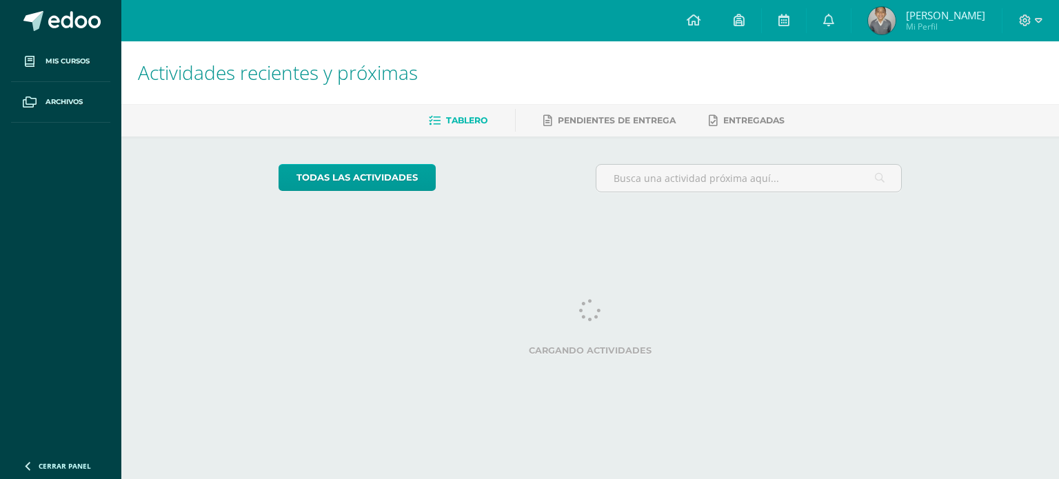  What do you see at coordinates (61, 102) in the screenshot?
I see `a: Archivos` at bounding box center [61, 102].